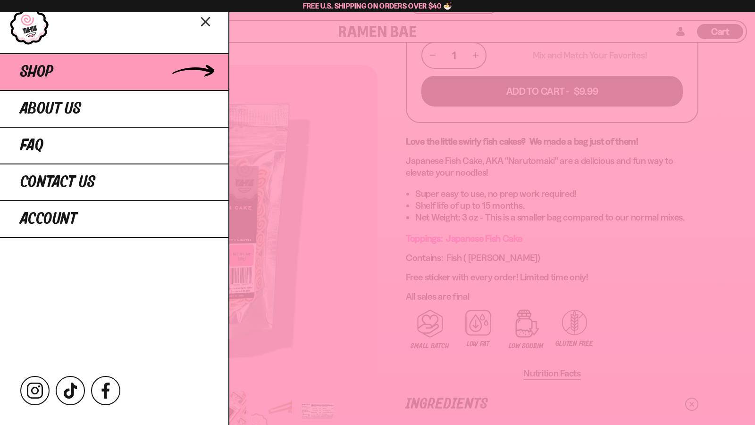 This screenshot has height=425, width=755. I want to click on span: Contact Us, so click(58, 183).